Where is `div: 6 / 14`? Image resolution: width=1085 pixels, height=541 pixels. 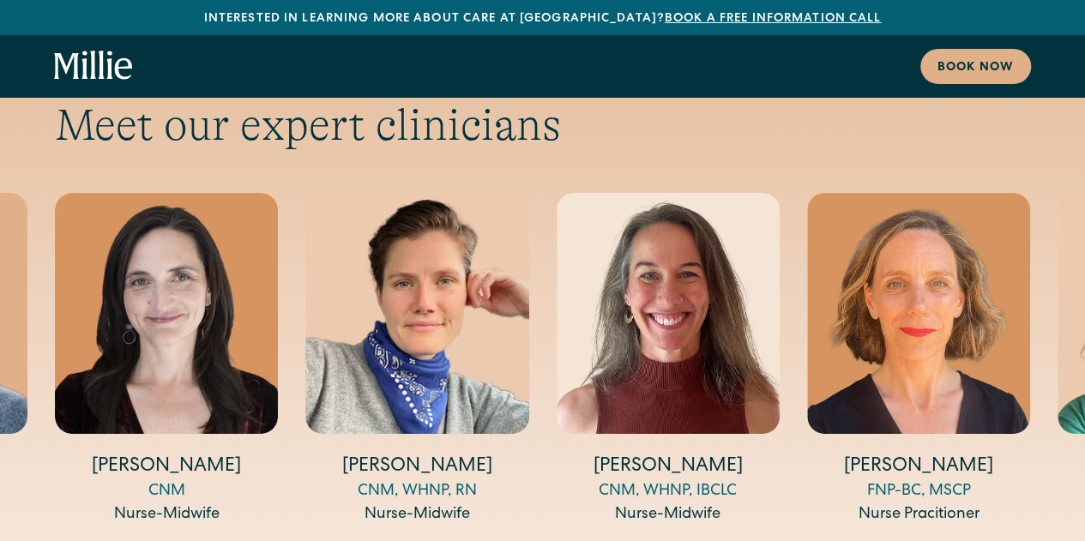
div: 6 / 14 is located at coordinates (417, 359).